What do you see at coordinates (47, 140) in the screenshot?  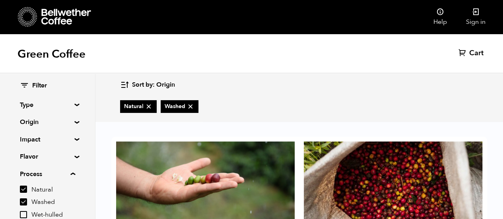 I see `summary: Impact` at bounding box center [47, 140].